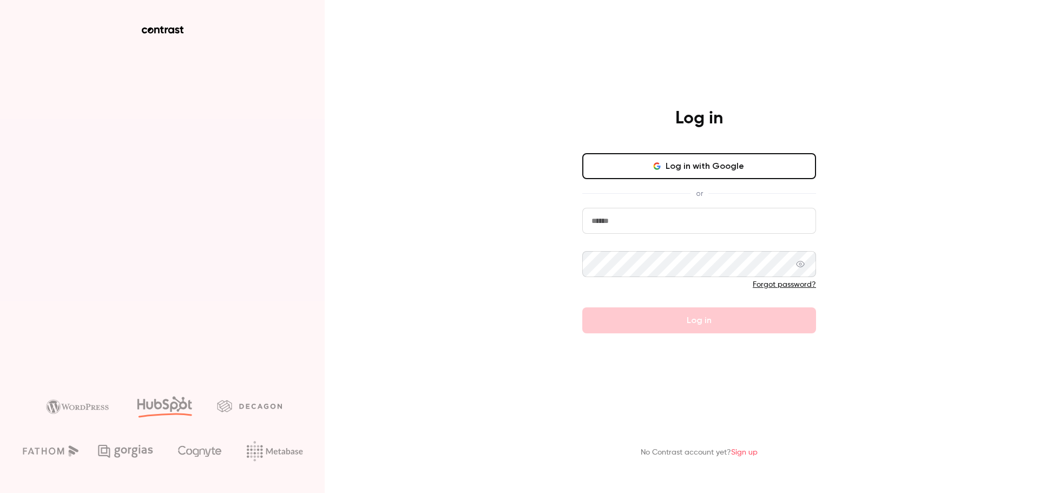 This screenshot has height=493, width=1039. Describe the element at coordinates (249, 406) in the screenshot. I see `img: decagon` at that location.